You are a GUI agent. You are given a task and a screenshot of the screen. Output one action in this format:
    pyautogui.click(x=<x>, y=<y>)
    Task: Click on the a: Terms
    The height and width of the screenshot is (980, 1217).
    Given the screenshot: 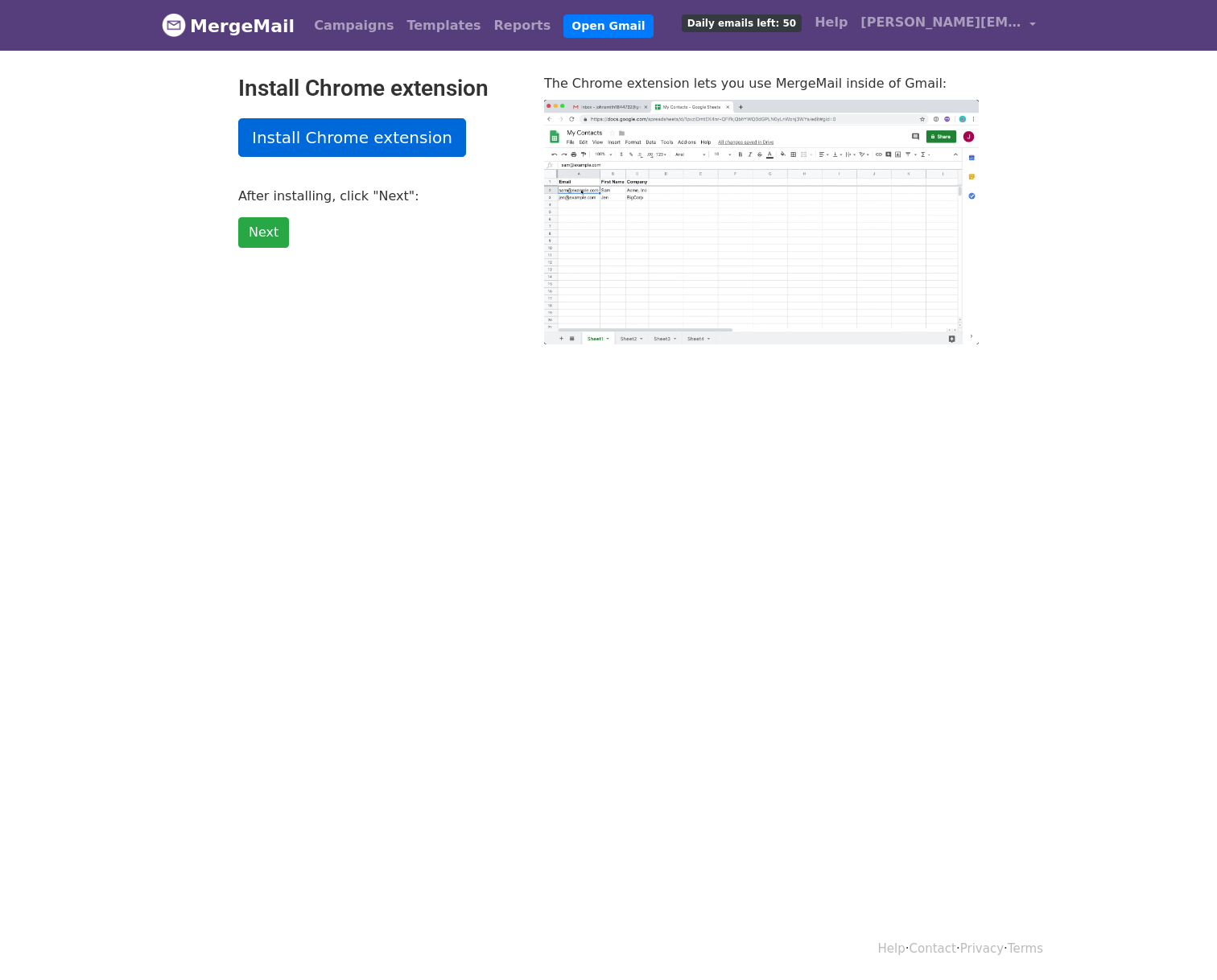 What is the action you would take?
    pyautogui.click(x=1025, y=949)
    